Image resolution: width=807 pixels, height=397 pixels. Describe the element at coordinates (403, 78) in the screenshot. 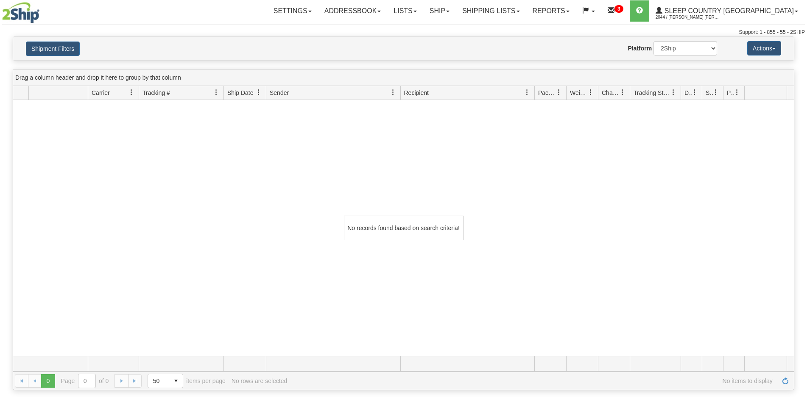

I see `div: grid grouping header` at that location.